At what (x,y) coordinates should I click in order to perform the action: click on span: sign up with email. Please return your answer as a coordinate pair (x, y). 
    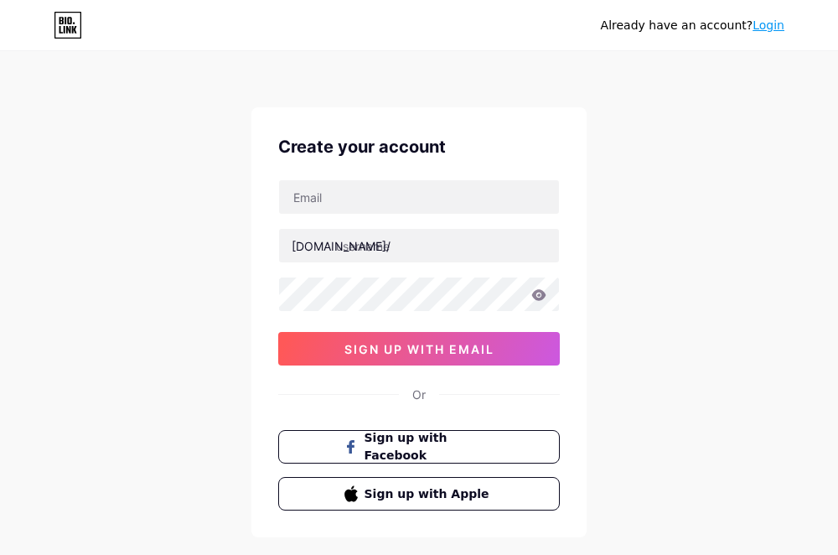
    Looking at the image, I should click on (419, 349).